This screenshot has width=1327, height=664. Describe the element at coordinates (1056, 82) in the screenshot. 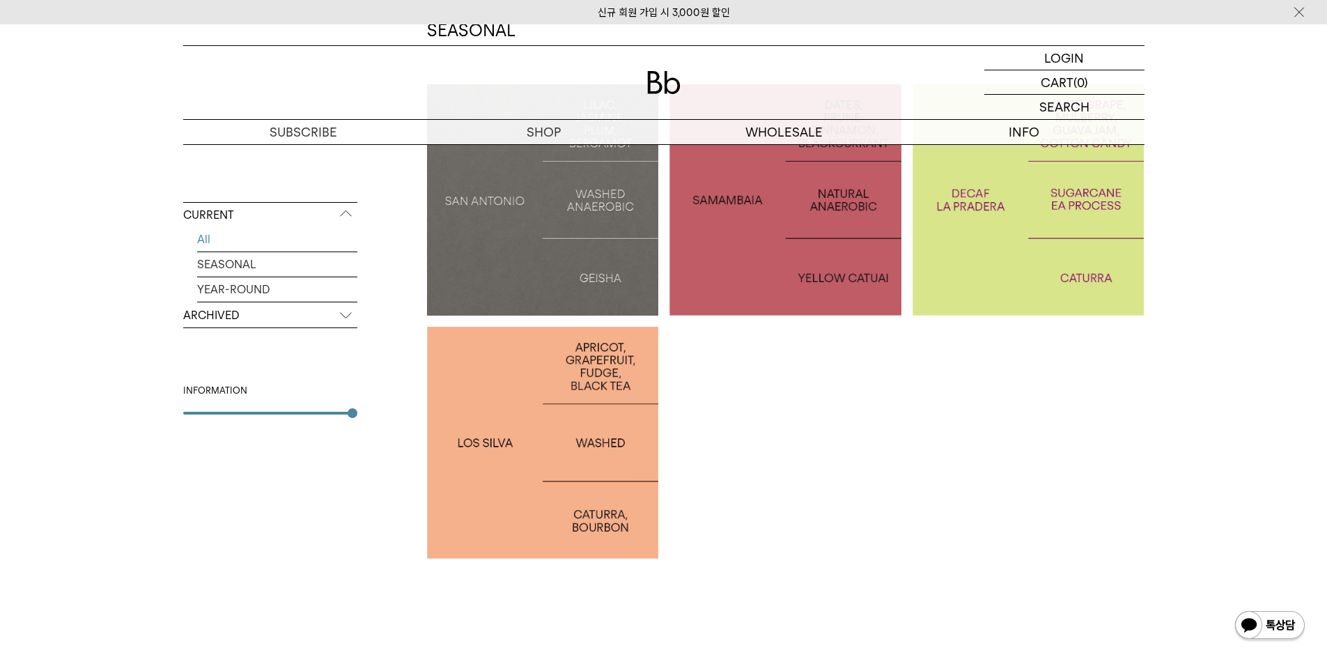

I see `p: CART` at that location.